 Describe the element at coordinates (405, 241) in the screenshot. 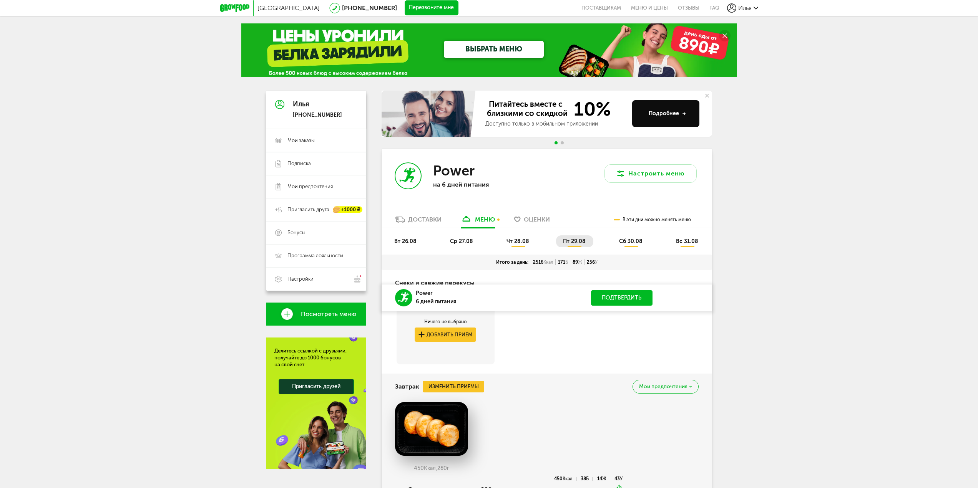

I see `span: вт 26.08` at that location.